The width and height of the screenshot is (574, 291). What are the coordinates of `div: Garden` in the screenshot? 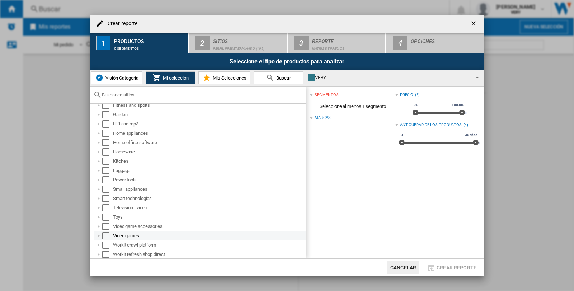 It's located at (209, 115).